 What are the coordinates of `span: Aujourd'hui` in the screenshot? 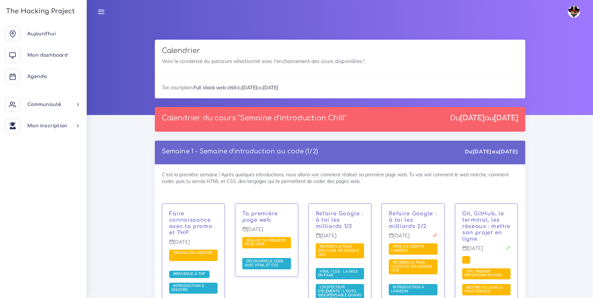 It's located at (41, 34).